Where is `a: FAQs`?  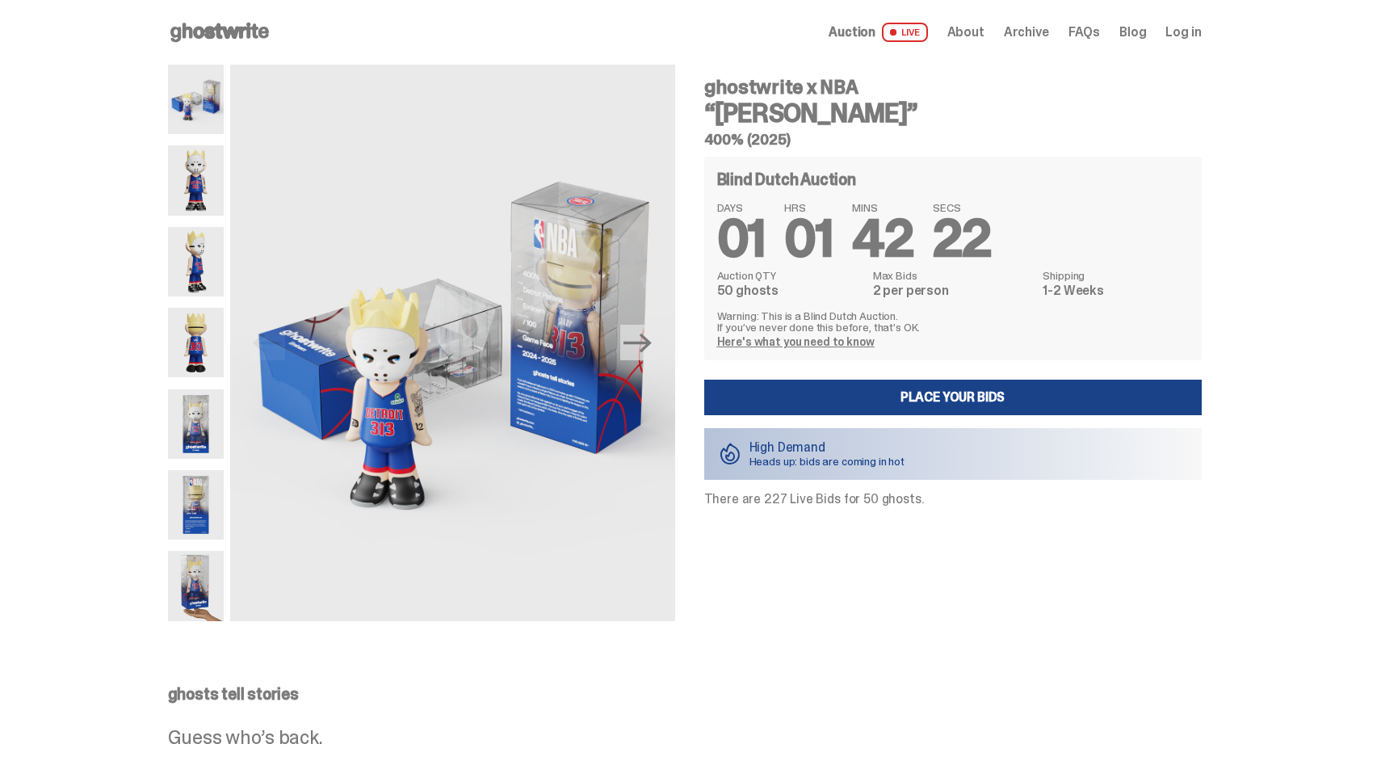 a: FAQs is located at coordinates (1084, 32).